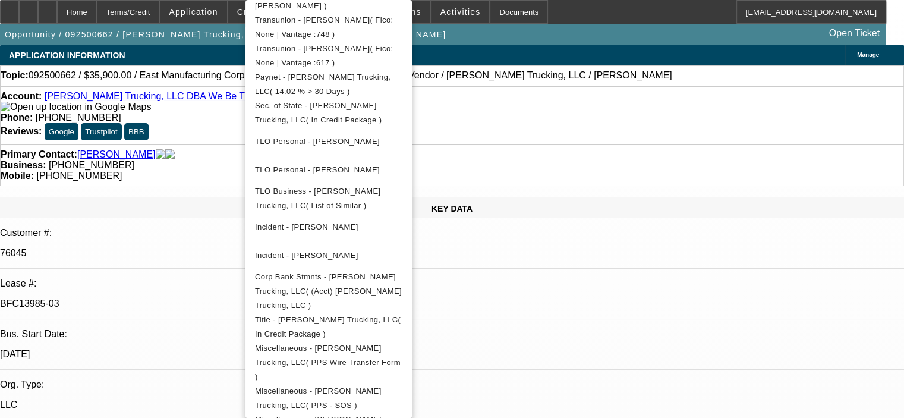 This screenshot has width=904, height=418. Describe the element at coordinates (329, 27) in the screenshot. I see `button: Transunion - Wiebe, Brian( Fico: None | Vantage :748 )` at that location.